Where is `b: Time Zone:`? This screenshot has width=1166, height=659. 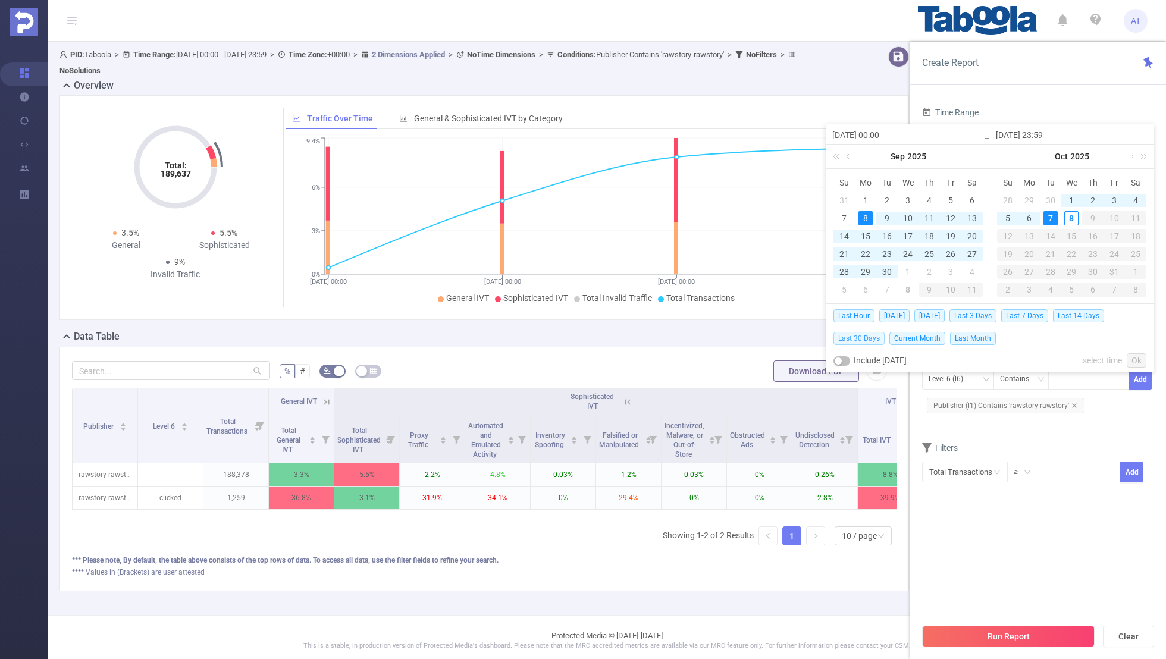
b: Time Zone: is located at coordinates (307, 54).